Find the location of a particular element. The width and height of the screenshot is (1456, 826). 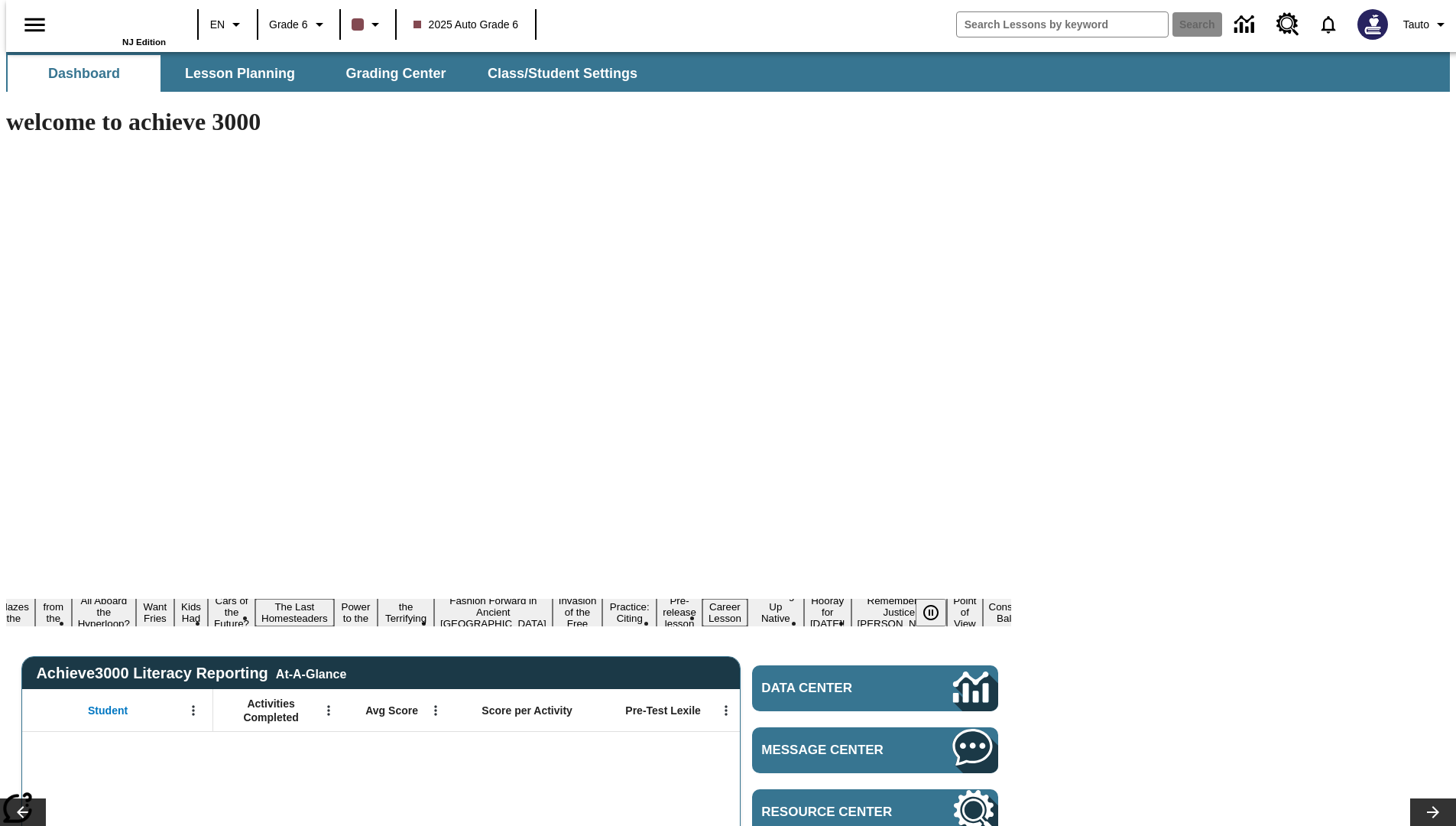

span: 2025 Auto Grade 6 is located at coordinates (466, 25).